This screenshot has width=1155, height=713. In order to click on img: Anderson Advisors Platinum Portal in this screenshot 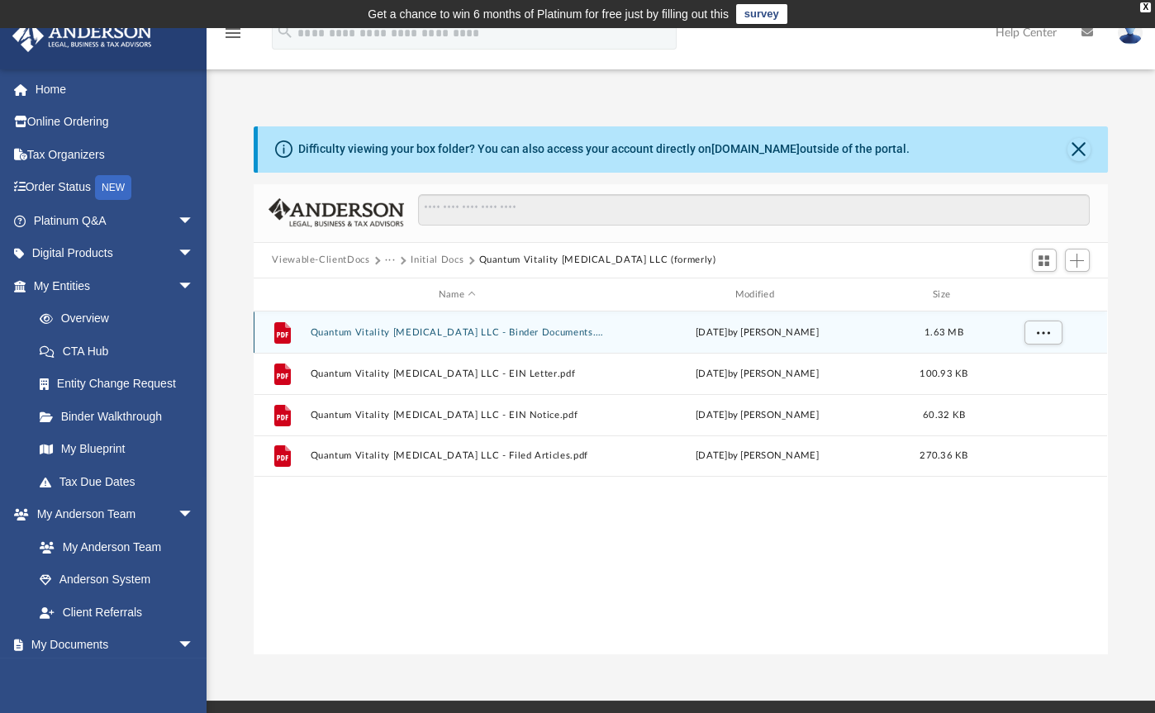, I will do `click(82, 36)`.